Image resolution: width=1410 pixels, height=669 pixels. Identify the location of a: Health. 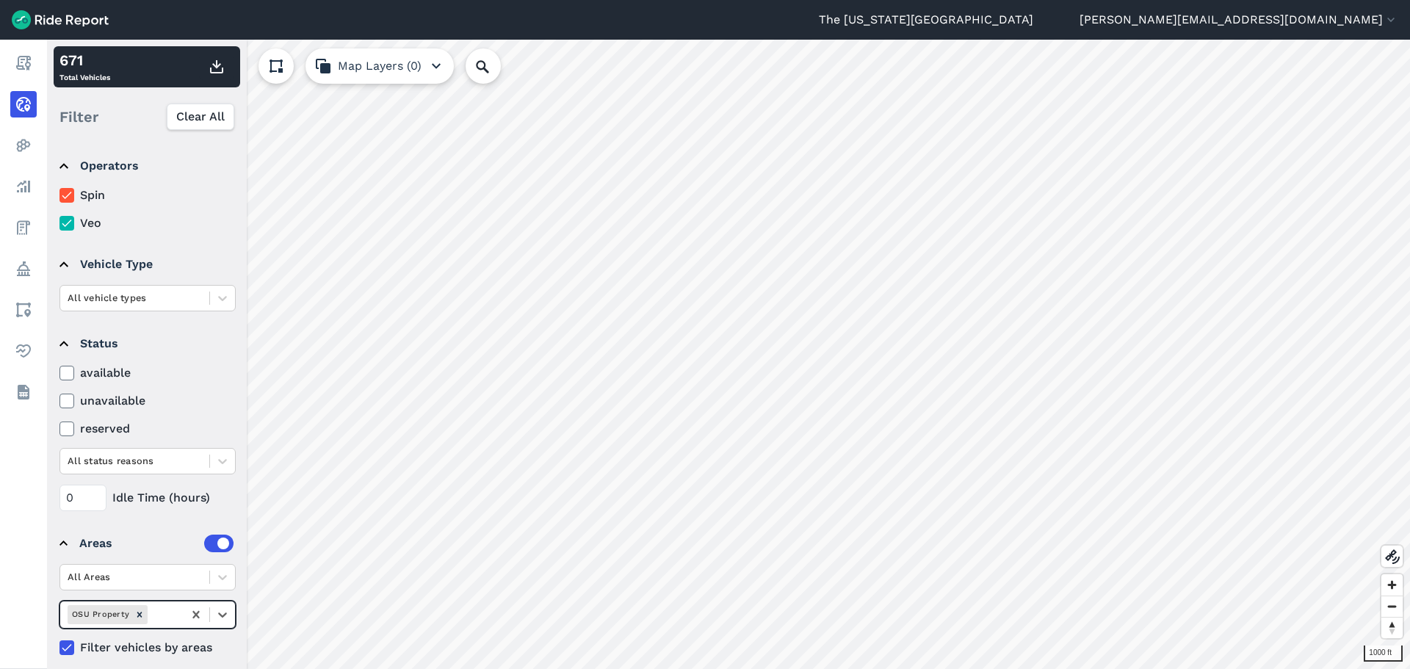
(23, 351).